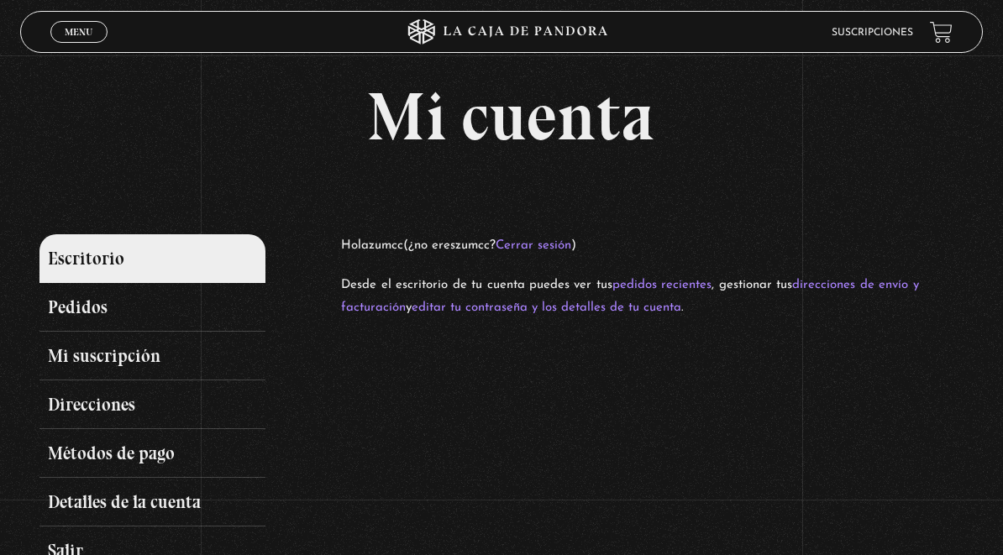 This screenshot has width=1003, height=555. What do you see at coordinates (629, 297) in the screenshot?
I see `a: direcciones de envío y facturación` at bounding box center [629, 297].